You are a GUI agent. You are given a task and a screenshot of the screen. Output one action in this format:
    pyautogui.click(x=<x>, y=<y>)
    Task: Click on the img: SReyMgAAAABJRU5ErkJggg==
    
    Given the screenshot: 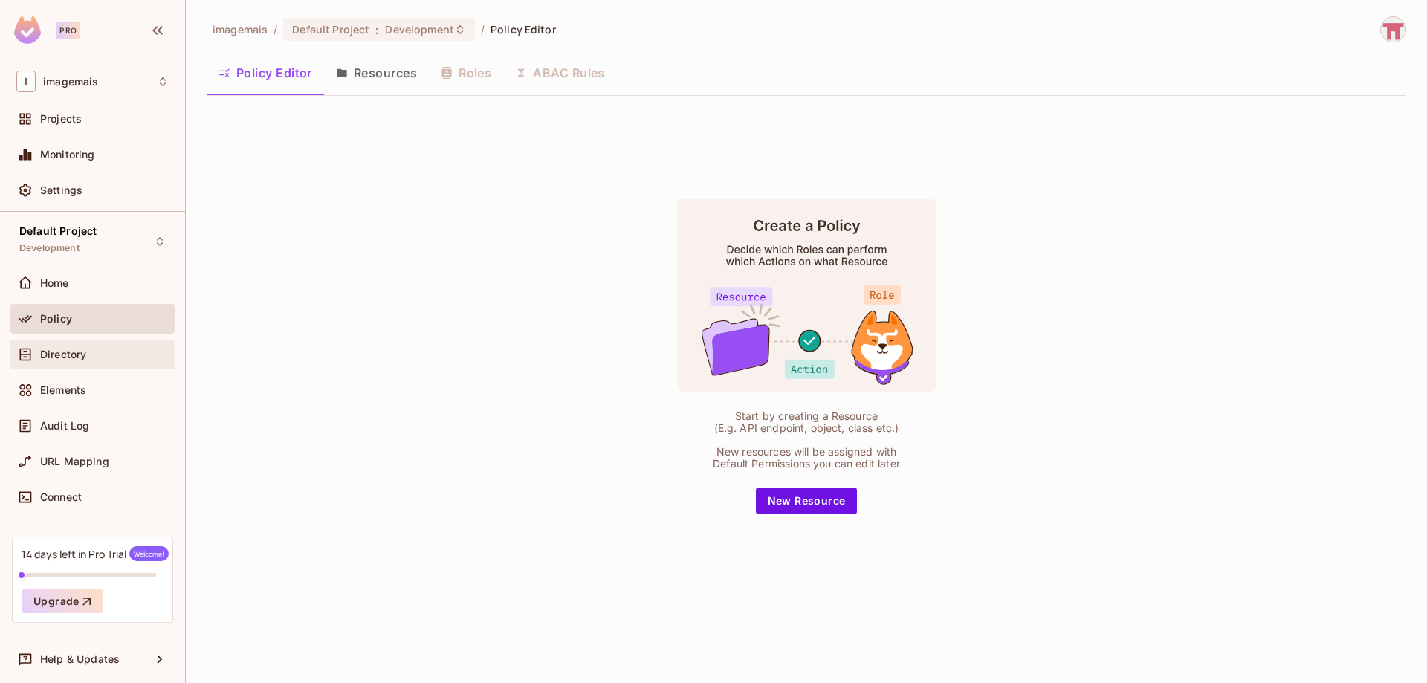 What is the action you would take?
    pyautogui.click(x=28, y=30)
    